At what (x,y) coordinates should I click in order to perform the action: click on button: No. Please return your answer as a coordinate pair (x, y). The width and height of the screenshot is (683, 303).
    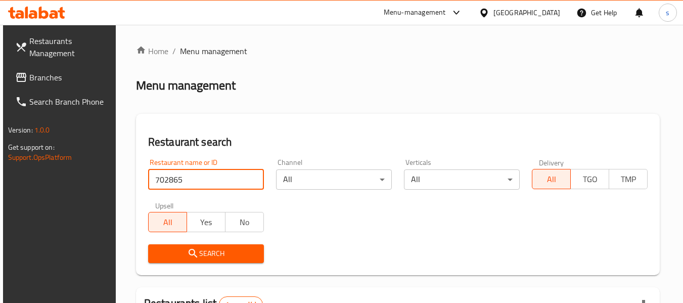
    Looking at the image, I should click on (244, 222).